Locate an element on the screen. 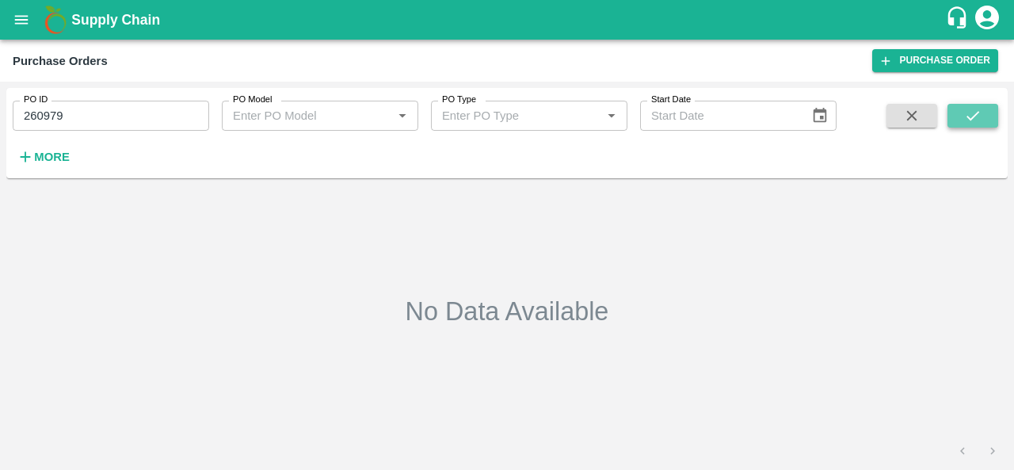 The image size is (1014, 470). h2: No Data Available is located at coordinates (507, 311).